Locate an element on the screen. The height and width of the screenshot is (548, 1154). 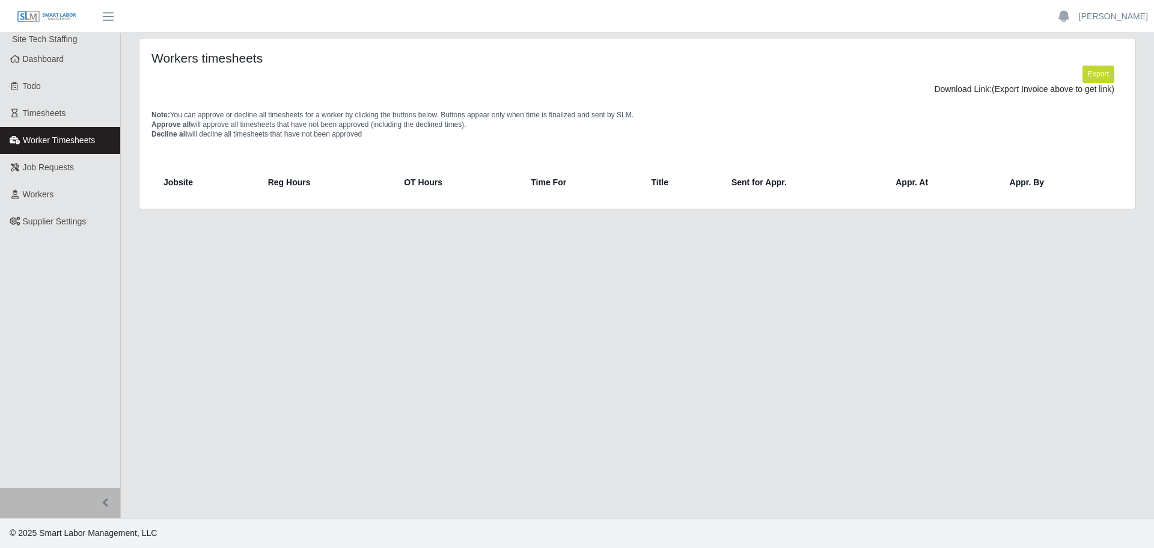
th: Time For is located at coordinates (581, 182).